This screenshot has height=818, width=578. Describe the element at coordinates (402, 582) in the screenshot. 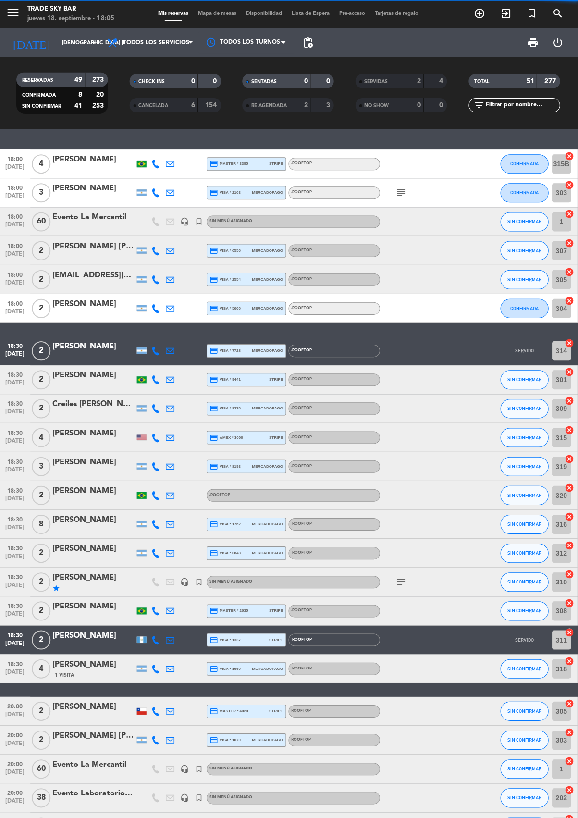

I see `i: subject` at that location.